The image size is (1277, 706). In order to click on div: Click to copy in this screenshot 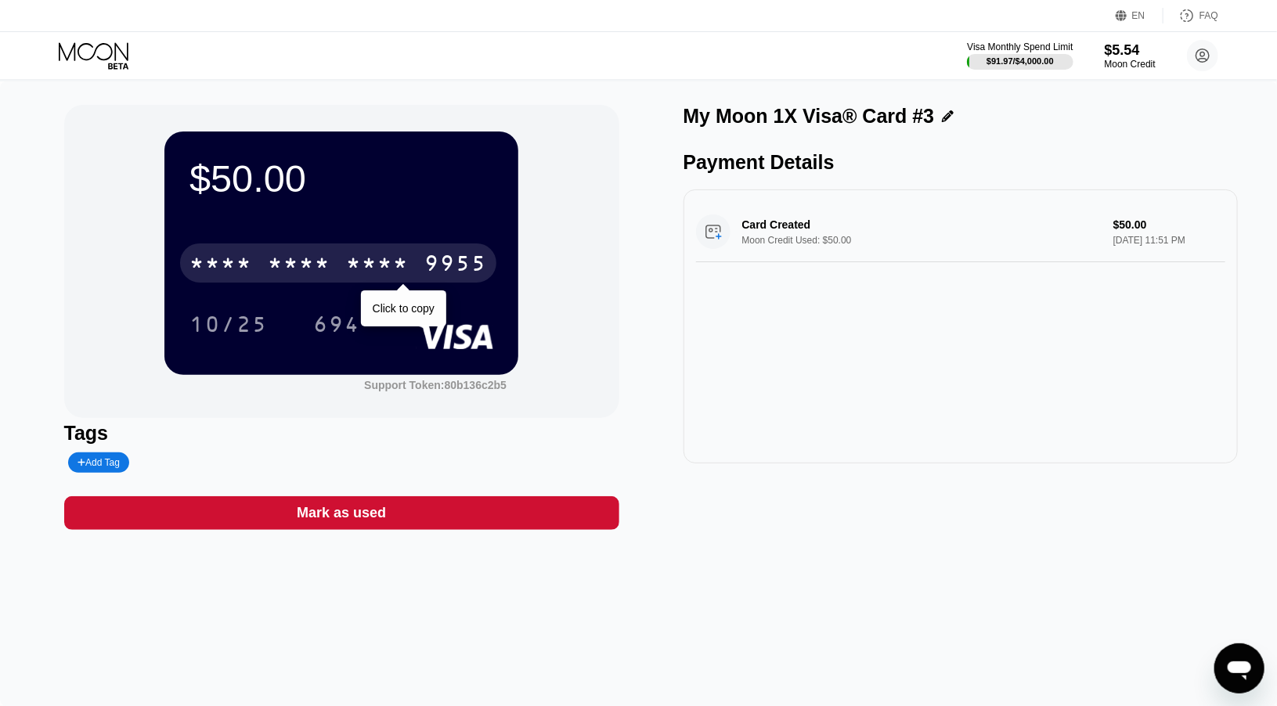, I will do `click(403, 309)`.